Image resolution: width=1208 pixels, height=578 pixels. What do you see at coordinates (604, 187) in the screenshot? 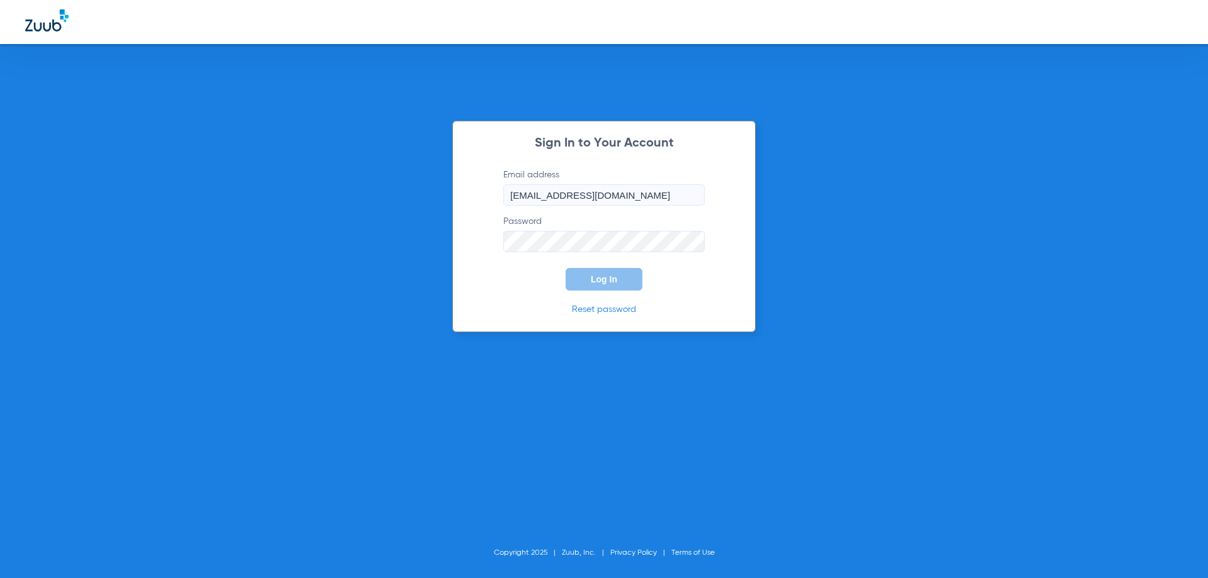
I see `label: Email address` at bounding box center [604, 187].